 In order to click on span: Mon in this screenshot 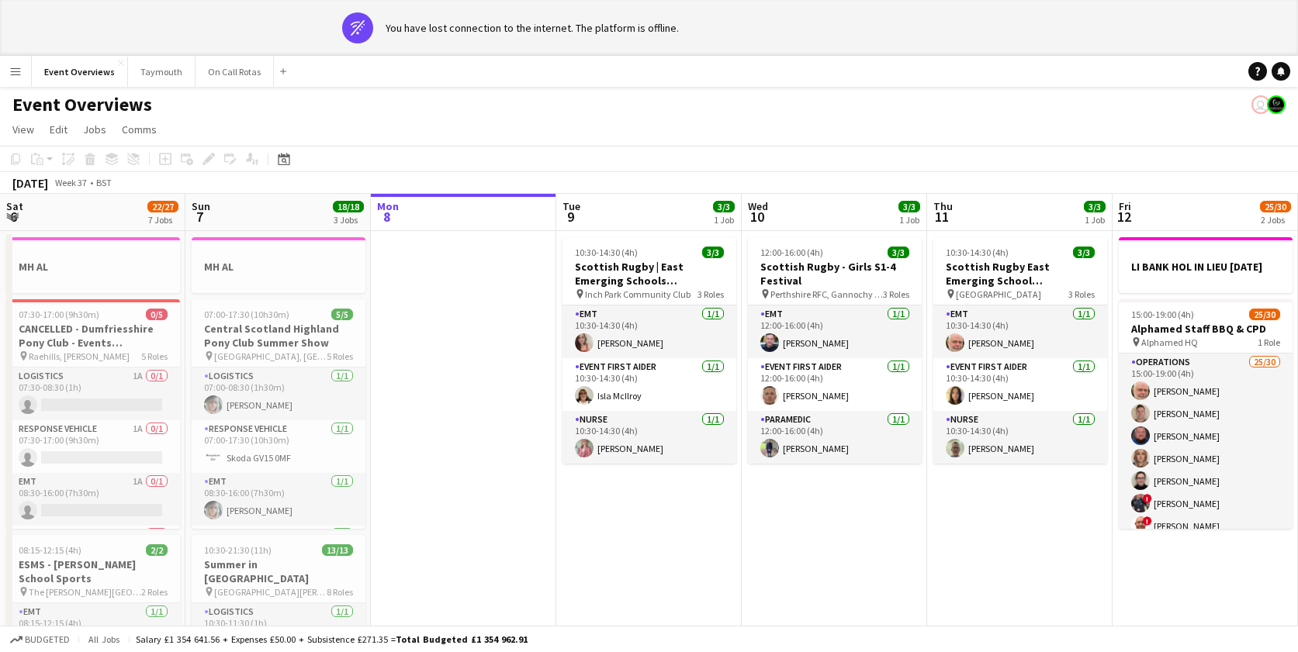, I will do `click(388, 206)`.